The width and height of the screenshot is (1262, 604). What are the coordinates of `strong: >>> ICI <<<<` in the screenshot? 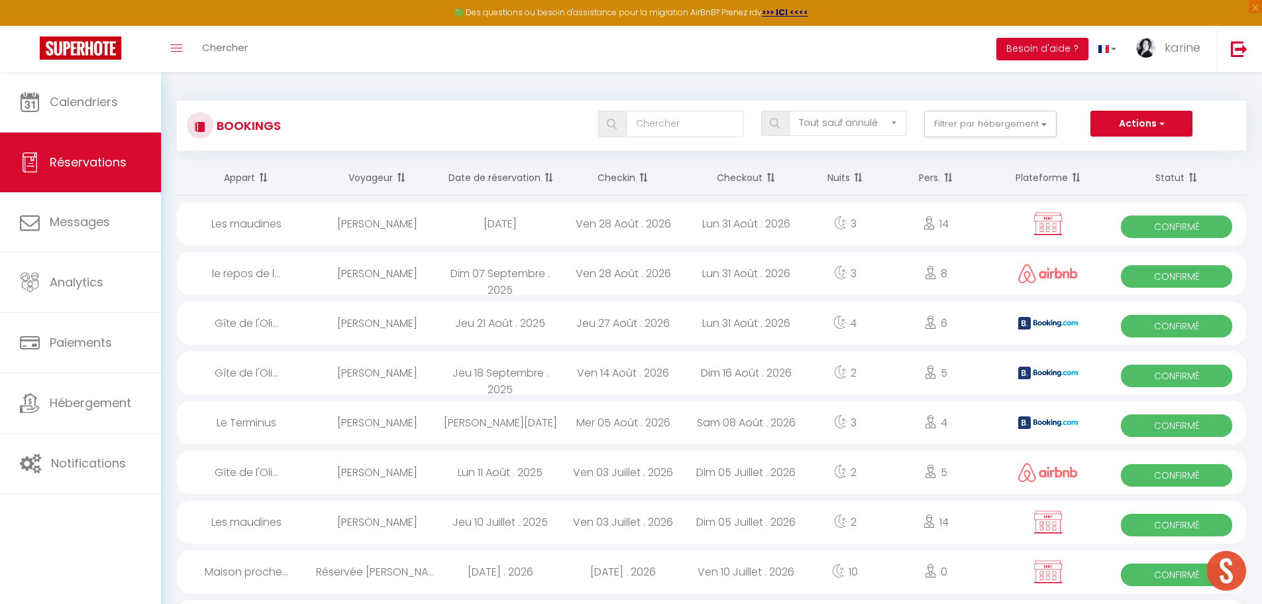 It's located at (785, 12).